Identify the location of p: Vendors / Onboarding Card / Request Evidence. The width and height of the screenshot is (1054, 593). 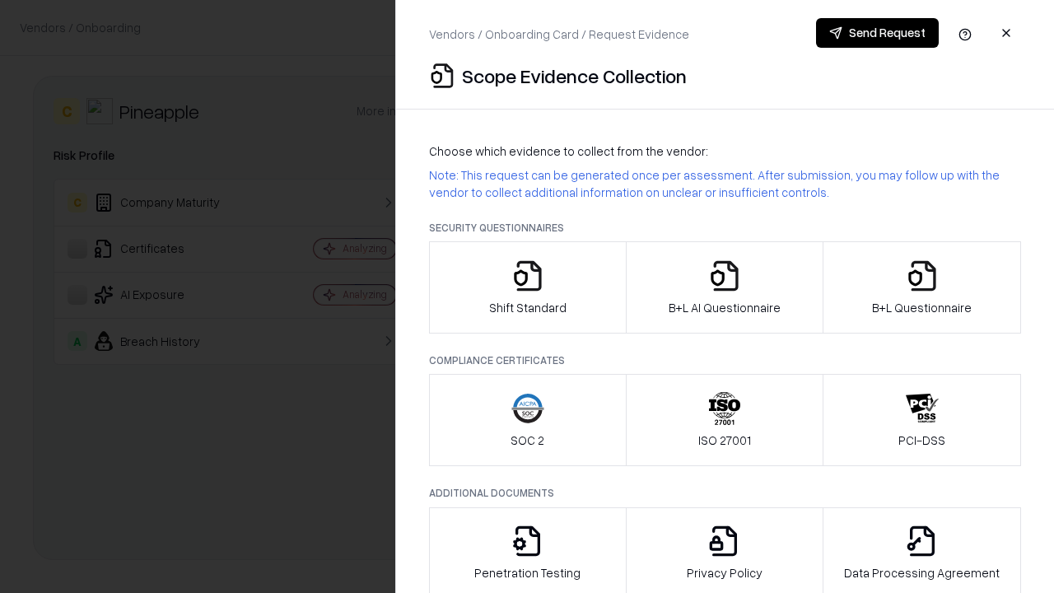
(559, 34).